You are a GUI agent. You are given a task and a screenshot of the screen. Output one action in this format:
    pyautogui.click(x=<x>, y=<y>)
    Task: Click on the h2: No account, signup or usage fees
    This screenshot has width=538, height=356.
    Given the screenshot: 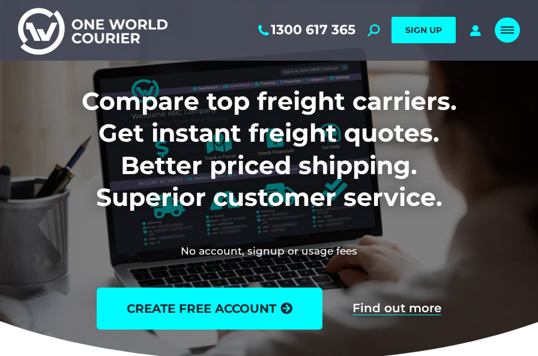 What is the action you would take?
    pyautogui.click(x=269, y=251)
    